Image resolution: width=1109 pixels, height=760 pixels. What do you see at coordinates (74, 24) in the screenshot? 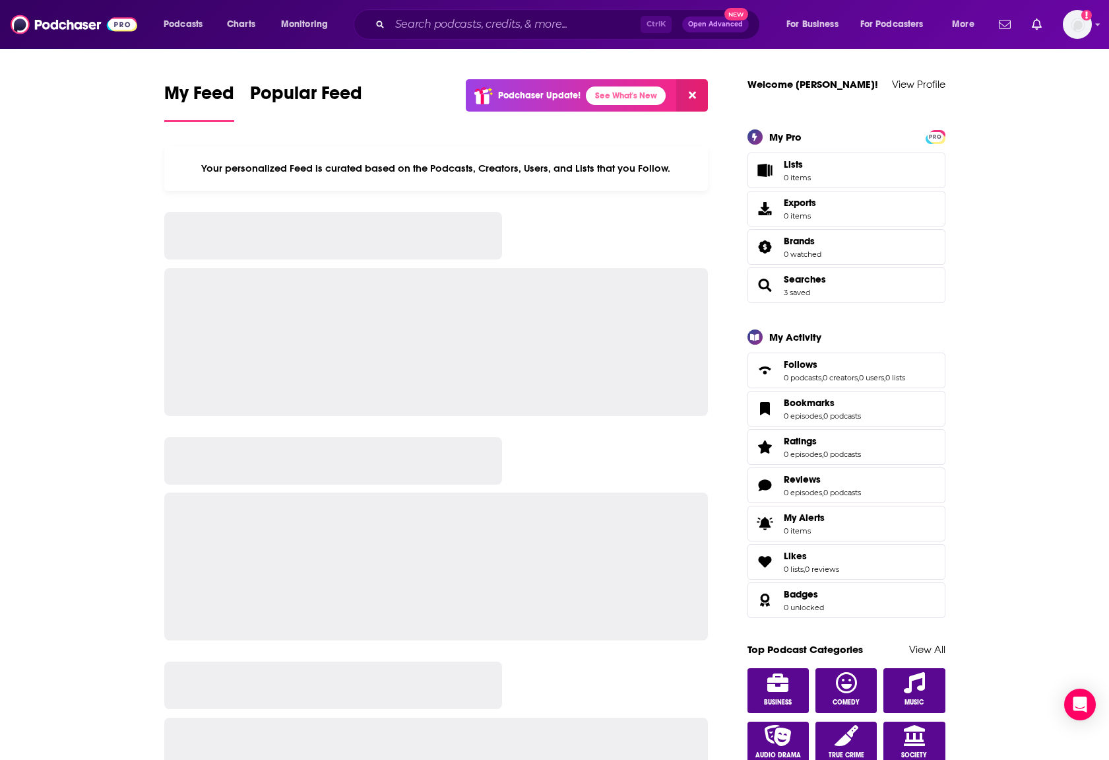
I see `a: Podchaser - Follow, Share and Rate Podcasts` at bounding box center [74, 24].